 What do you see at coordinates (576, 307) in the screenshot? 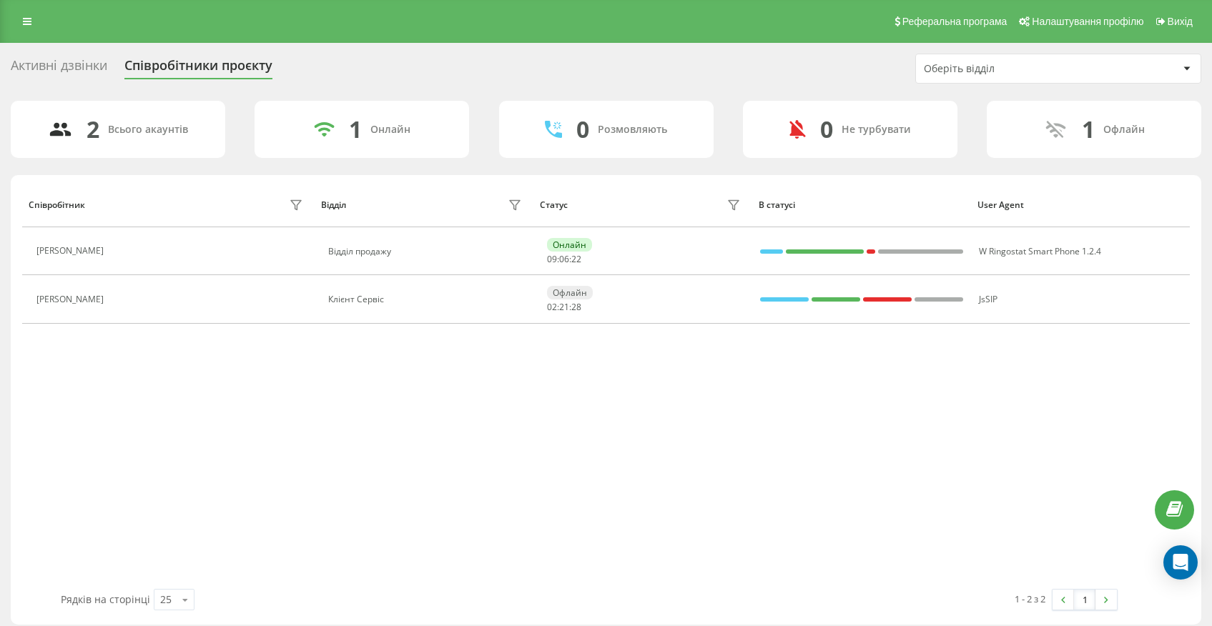
I see `span: 28` at bounding box center [576, 307].